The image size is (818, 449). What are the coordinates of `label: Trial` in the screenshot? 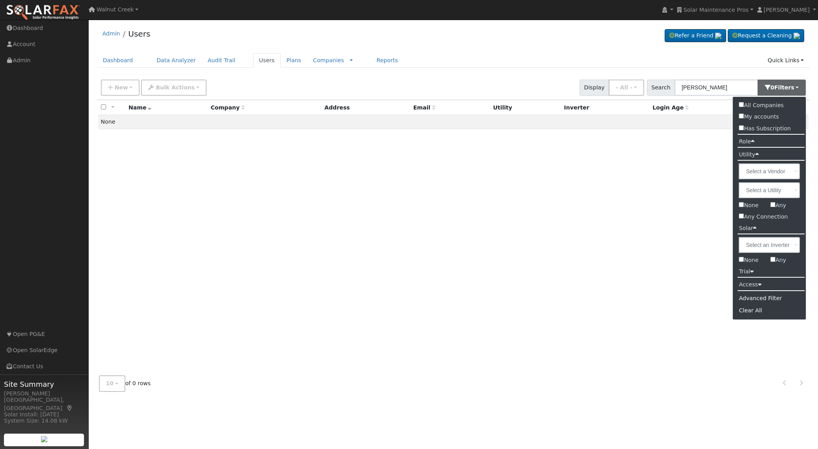 It's located at (746, 272).